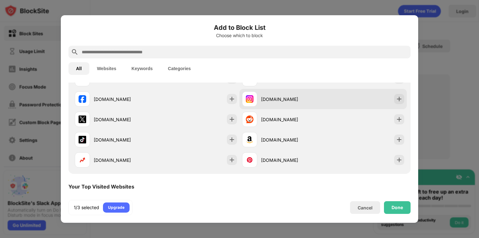 The width and height of the screenshot is (479, 238). Describe the element at coordinates (86, 207) in the screenshot. I see `div: 1/3 selected` at that location.